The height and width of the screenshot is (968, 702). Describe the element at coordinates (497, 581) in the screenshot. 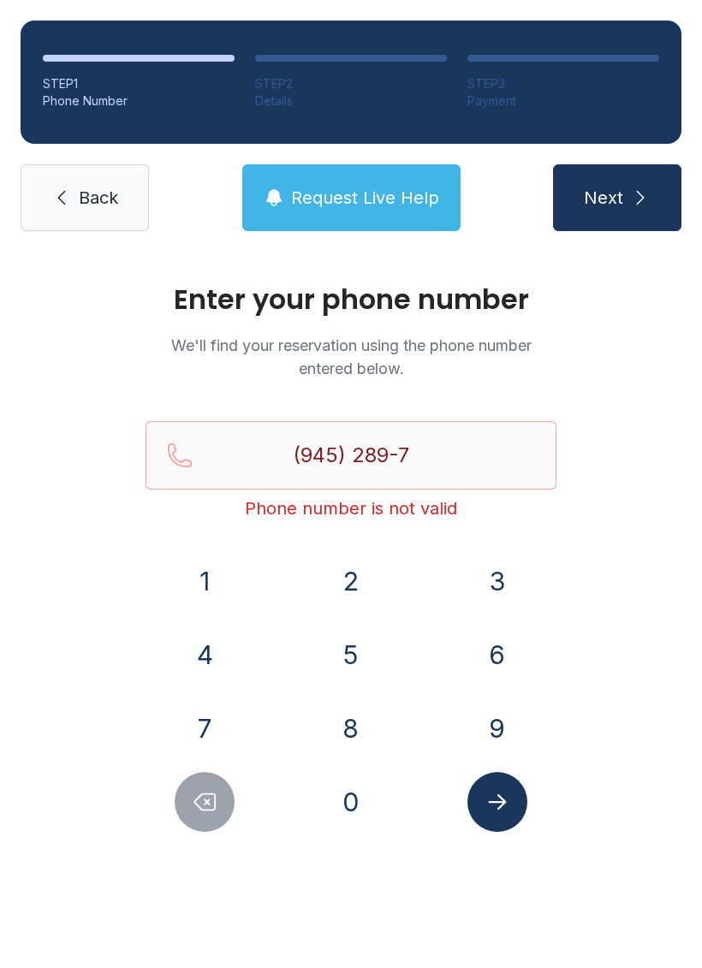

I see `button: 3` at that location.